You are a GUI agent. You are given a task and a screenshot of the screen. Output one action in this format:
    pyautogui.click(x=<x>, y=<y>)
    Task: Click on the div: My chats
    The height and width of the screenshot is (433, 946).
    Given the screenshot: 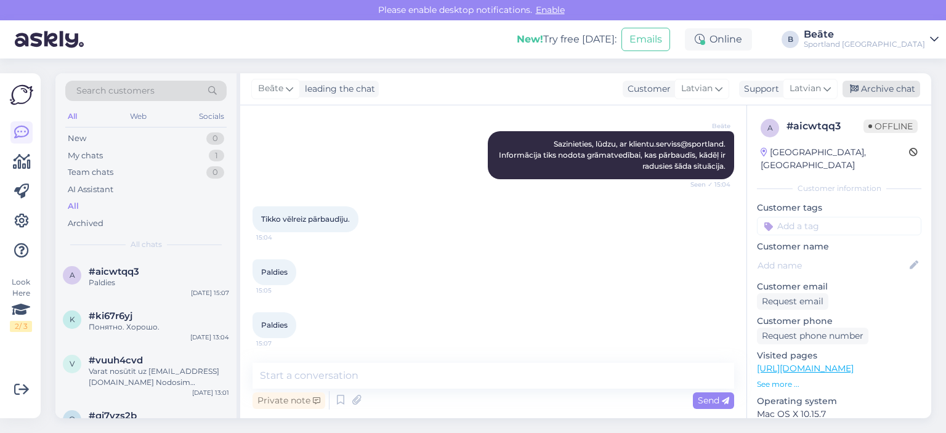 What is the action you would take?
    pyautogui.click(x=85, y=156)
    